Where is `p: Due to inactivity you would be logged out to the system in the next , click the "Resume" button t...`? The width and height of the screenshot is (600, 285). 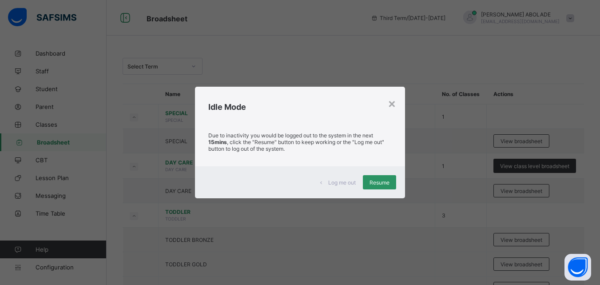 p: Due to inactivity you would be logged out to the system in the next , click the "Resume" button t... is located at coordinates (300, 142).